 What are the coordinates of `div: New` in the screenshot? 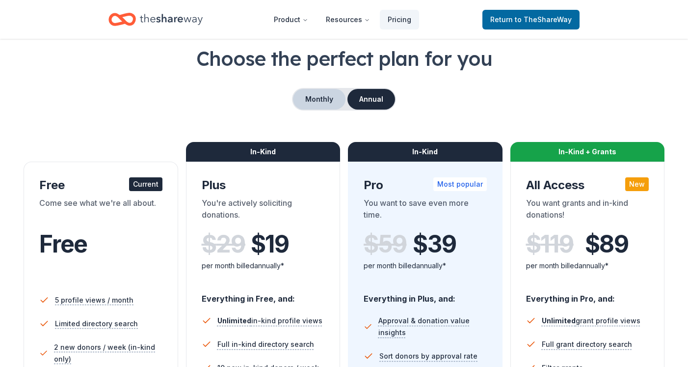 It's located at (637, 184).